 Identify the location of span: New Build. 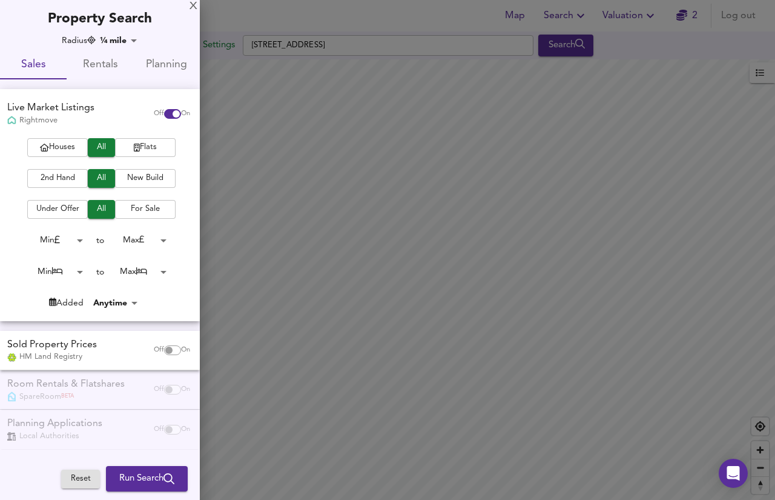
(145, 178).